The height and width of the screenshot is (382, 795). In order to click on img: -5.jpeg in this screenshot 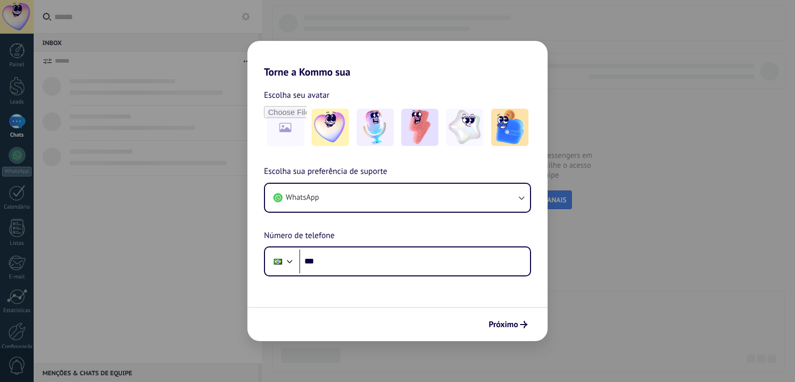, I will do `click(510, 127)`.